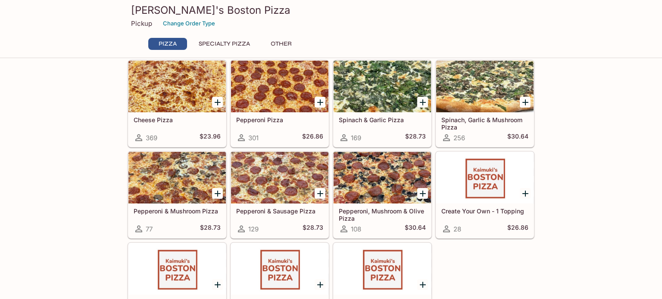 The height and width of the screenshot is (299, 662). What do you see at coordinates (382, 120) in the screenshot?
I see `h5: Spinach & Garlic Pizza` at bounding box center [382, 120].